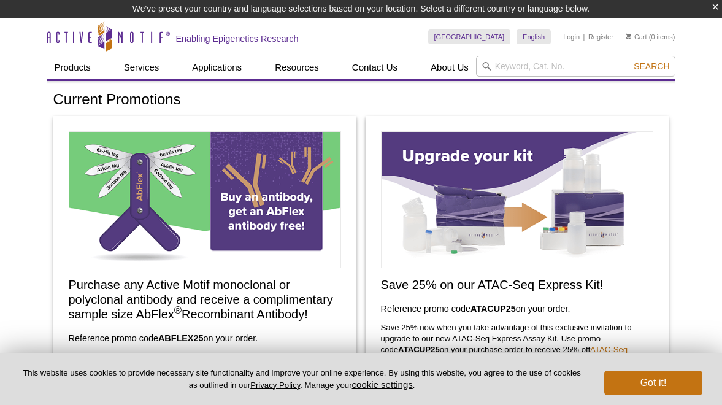 The height and width of the screenshot is (405, 722). What do you see at coordinates (517, 285) in the screenshot?
I see `h2: Save 25% on our ATAC-Seq Express Kit!` at bounding box center [517, 285].